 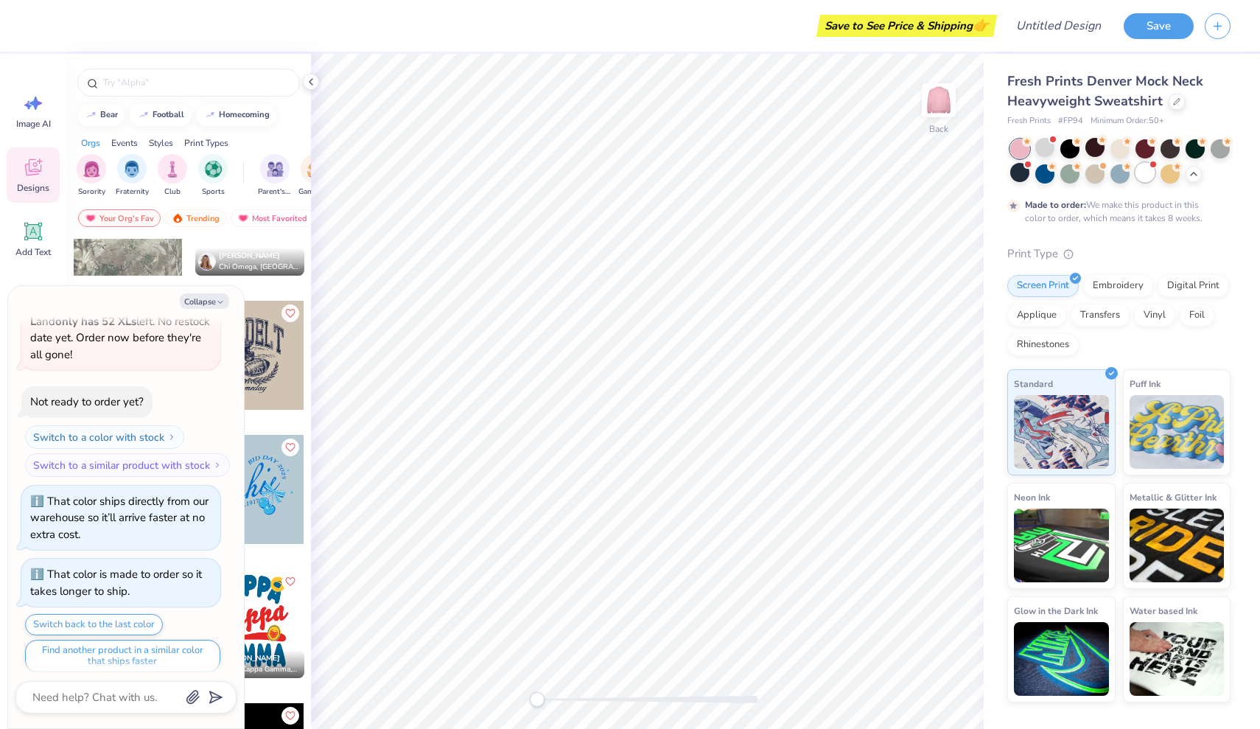 I want to click on img: Switch to a color with stock, so click(x=172, y=437).